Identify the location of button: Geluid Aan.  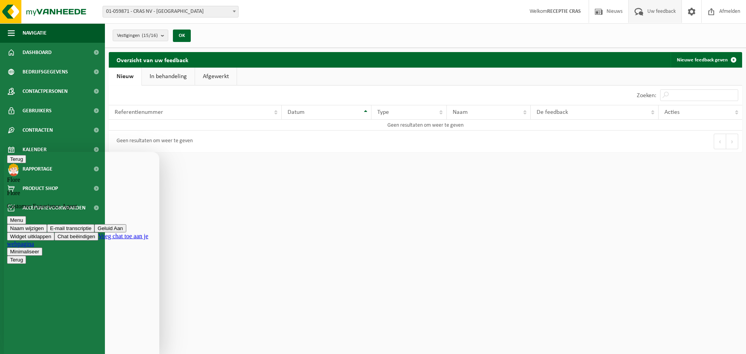
(106, 76).